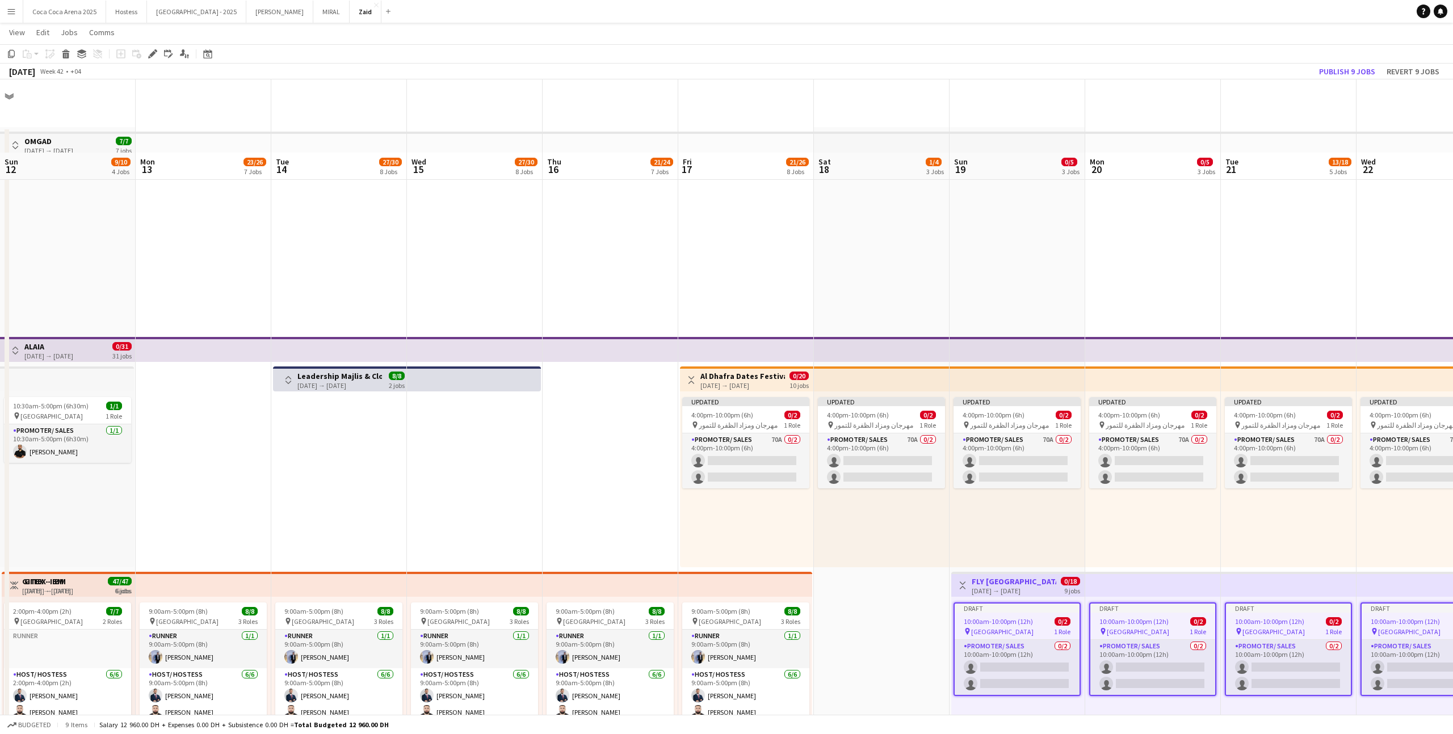 This screenshot has height=734, width=1453. I want to click on span: Total Budgeted 12 960.00 DH, so click(341, 725).